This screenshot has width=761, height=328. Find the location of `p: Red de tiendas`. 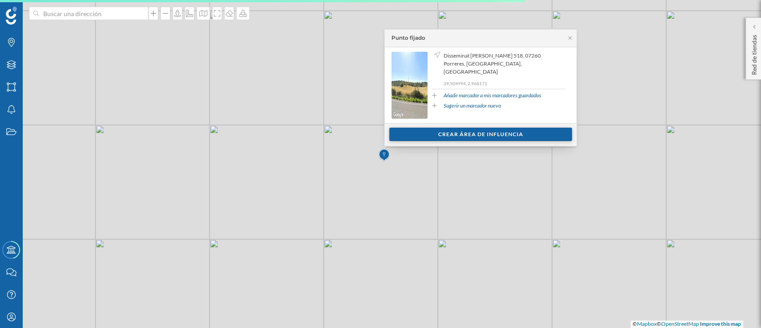

p: Red de tiendas is located at coordinates (754, 53).